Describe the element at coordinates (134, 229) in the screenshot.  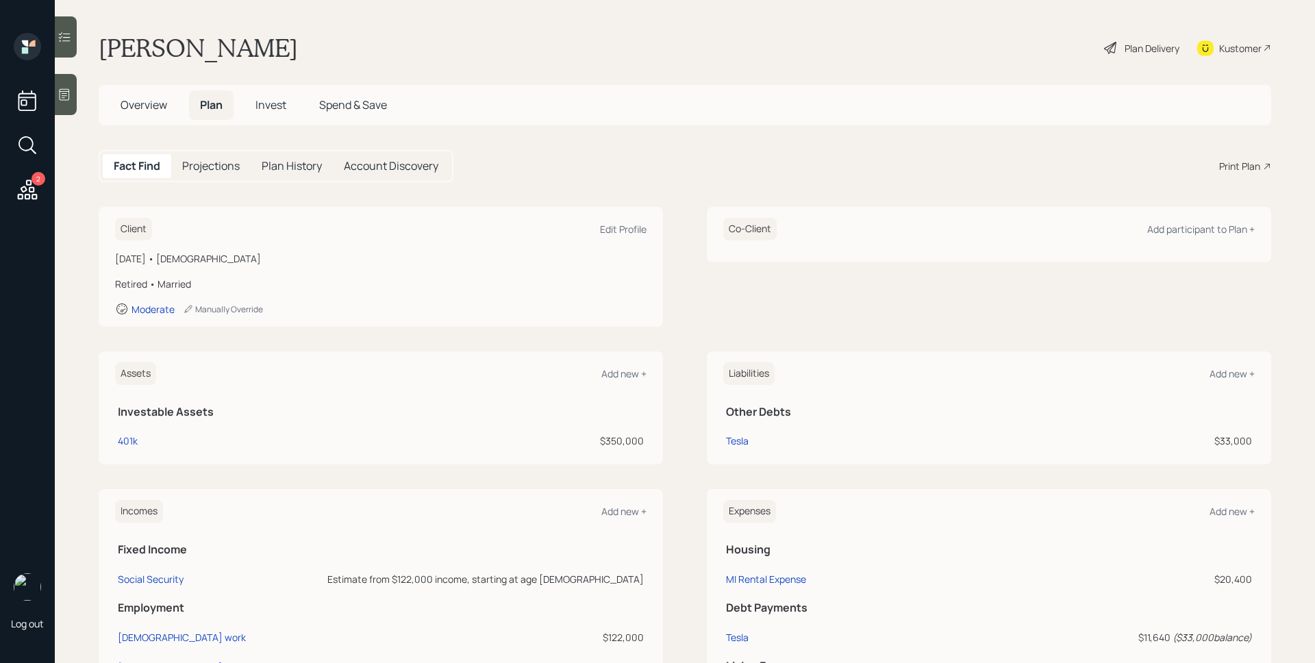
I see `h6: Client` at that location.